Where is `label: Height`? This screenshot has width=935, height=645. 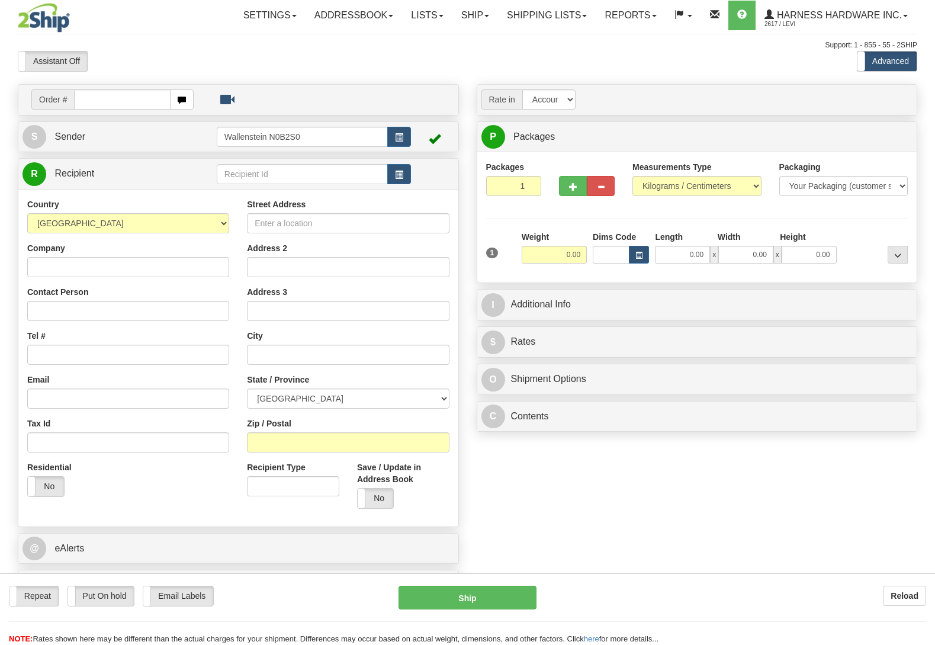
label: Height is located at coordinates (793, 237).